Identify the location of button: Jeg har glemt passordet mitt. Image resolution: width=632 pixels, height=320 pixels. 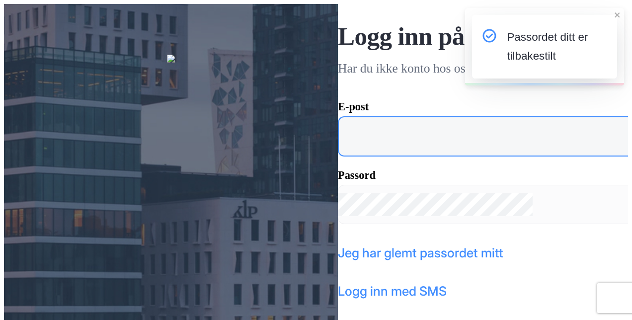
(420, 253).